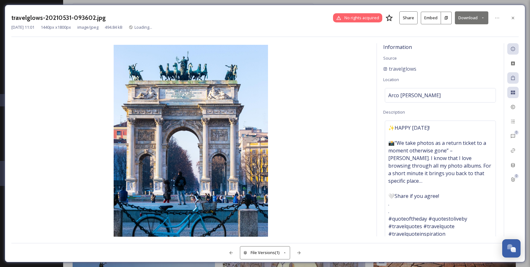  I want to click on span: Information, so click(397, 47).